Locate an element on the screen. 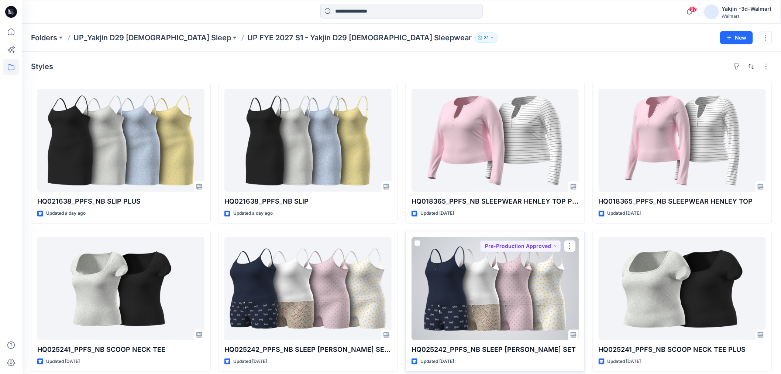 This screenshot has width=781, height=374. a: HQ018365_PPFS_NB SLEEPWEAR HENLEY TOP PLUS is located at coordinates (495, 140).